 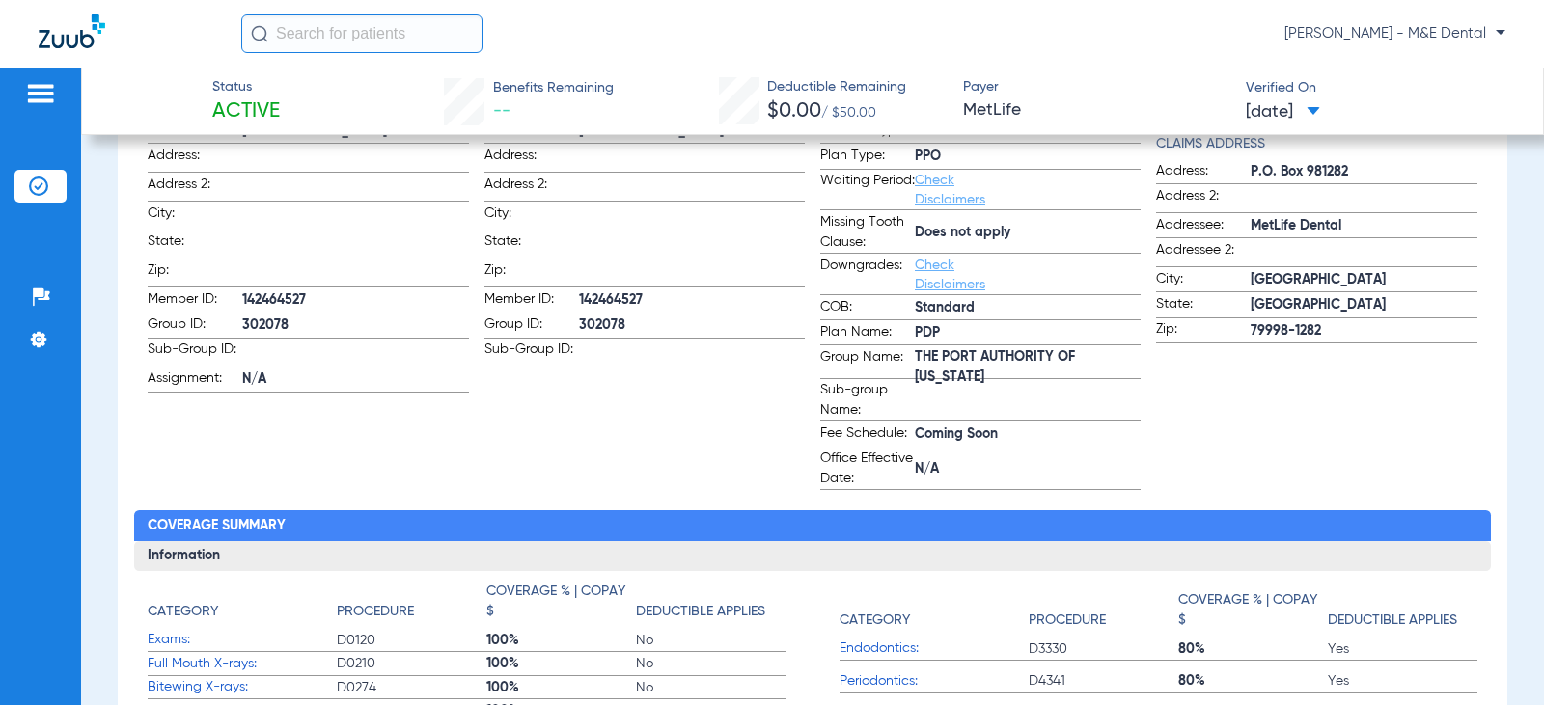 What do you see at coordinates (1316, 144) in the screenshot?
I see `app-breakdown-title: Claims Address` at bounding box center [1316, 144].